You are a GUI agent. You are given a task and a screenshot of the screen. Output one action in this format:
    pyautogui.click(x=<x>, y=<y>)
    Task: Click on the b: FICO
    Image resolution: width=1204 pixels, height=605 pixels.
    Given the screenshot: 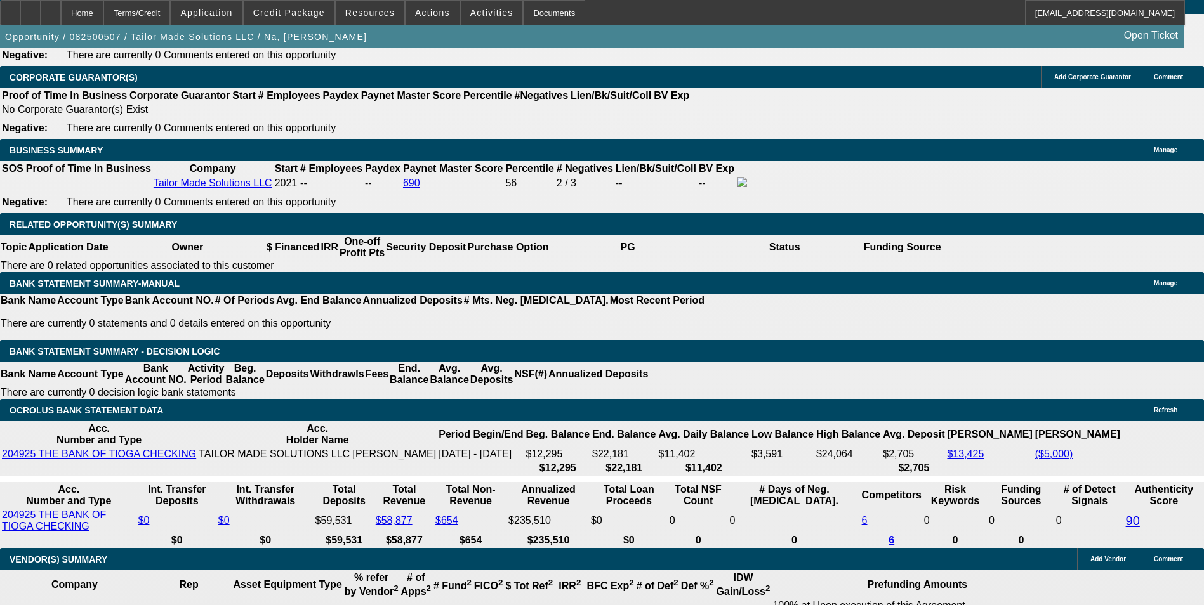 What is the action you would take?
    pyautogui.click(x=489, y=586)
    